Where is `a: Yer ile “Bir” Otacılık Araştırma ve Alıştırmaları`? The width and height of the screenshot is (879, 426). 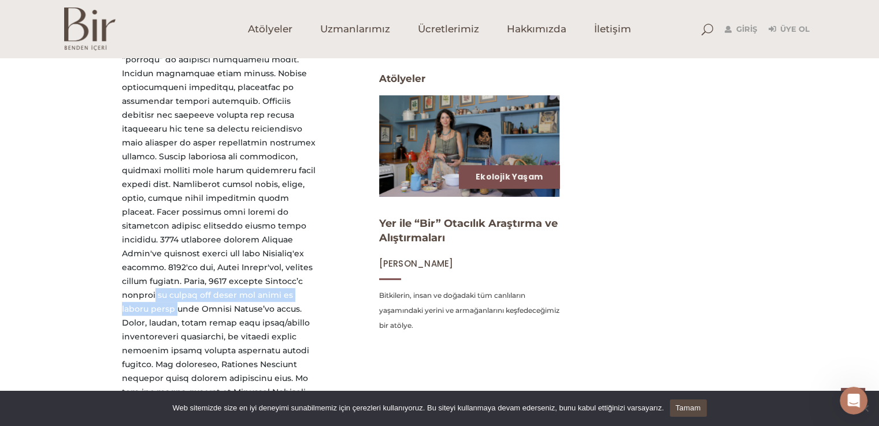
a: Yer ile “Bir” Otacılık Araştırma ve Alıştırmaları is located at coordinates (468, 230).